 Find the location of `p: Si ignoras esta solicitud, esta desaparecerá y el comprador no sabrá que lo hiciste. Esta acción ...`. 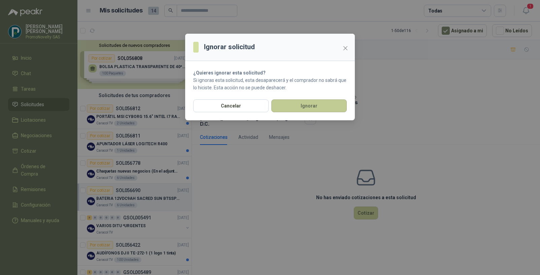

p: Si ignoras esta solicitud, esta desaparecerá y el comprador no sabrá que lo hiciste. Esta acción ... is located at coordinates (270, 84).